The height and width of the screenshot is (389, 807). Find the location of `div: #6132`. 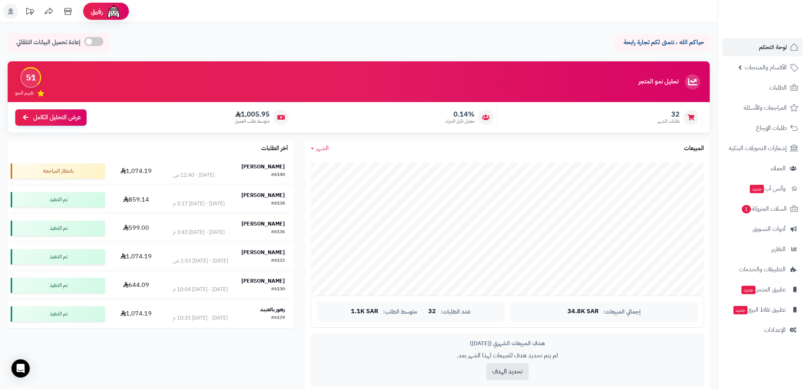

div: #6132 is located at coordinates (278, 261).